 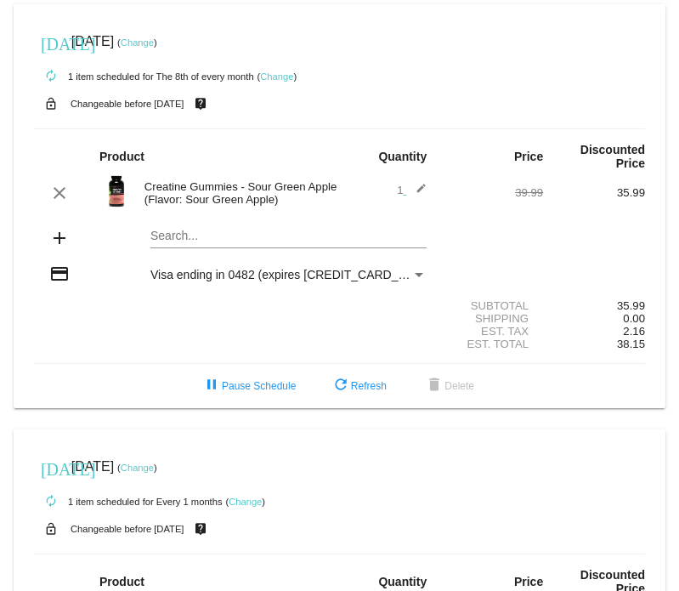 I want to click on span: 0.00, so click(x=634, y=318).